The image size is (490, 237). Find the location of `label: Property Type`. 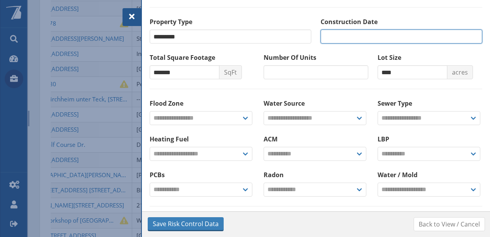

label: Property Type is located at coordinates (230, 22).